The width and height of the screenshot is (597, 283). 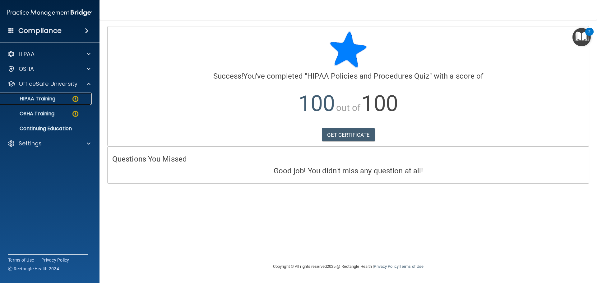 I want to click on a: GET CERTIFICATE, so click(x=348, y=135).